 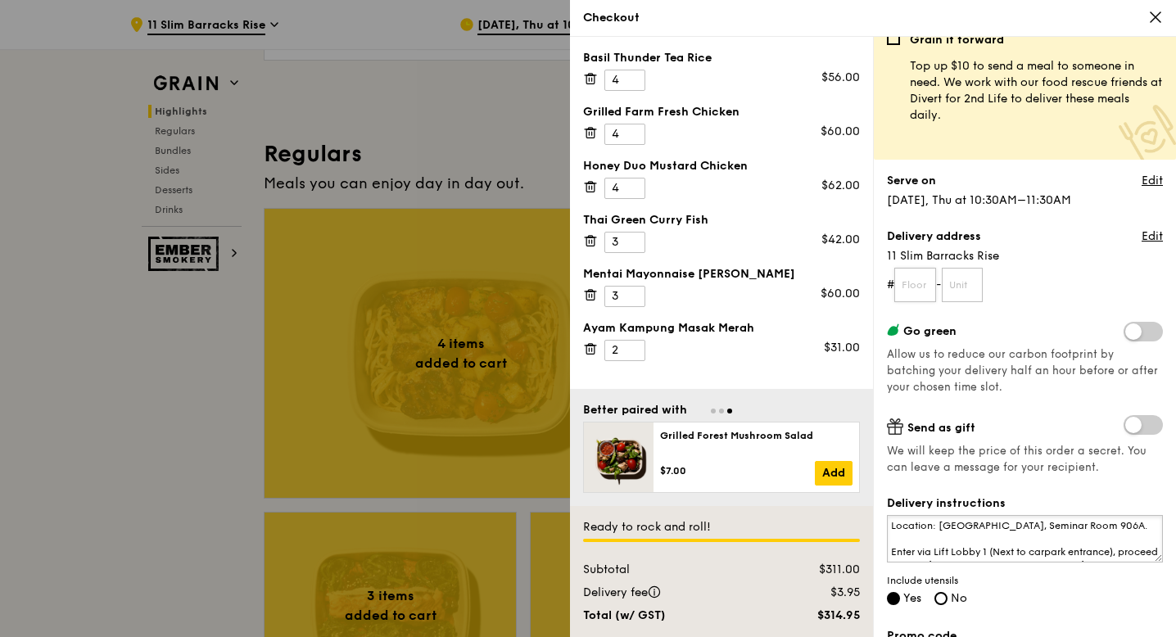 What do you see at coordinates (722, 112) in the screenshot?
I see `div: Grilled Farm Fresh Chicken` at bounding box center [722, 112].